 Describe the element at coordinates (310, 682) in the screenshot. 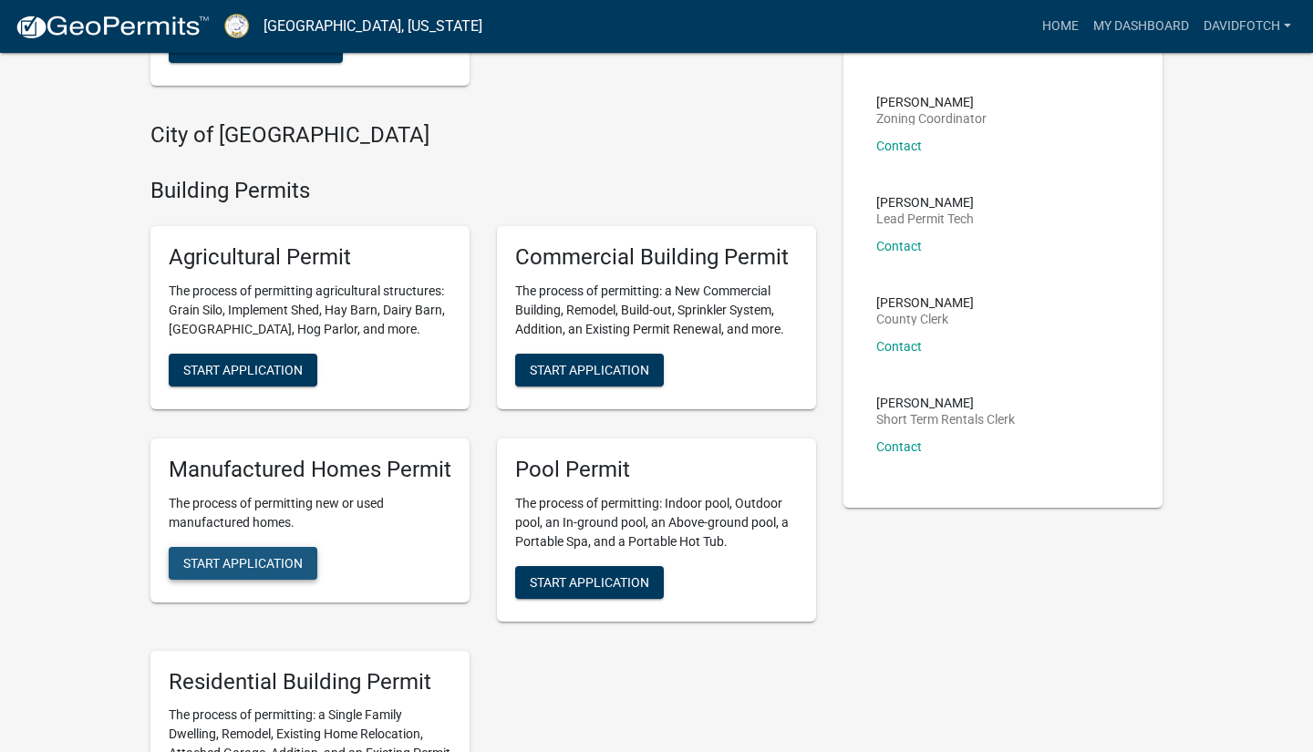

I see `h5: Residential Building Permit` at that location.